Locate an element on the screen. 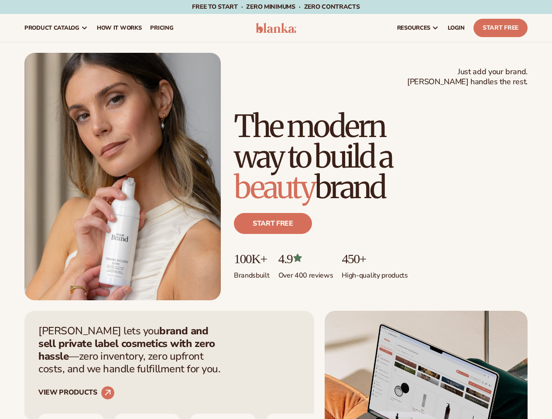  span: LOGIN is located at coordinates (456, 28).